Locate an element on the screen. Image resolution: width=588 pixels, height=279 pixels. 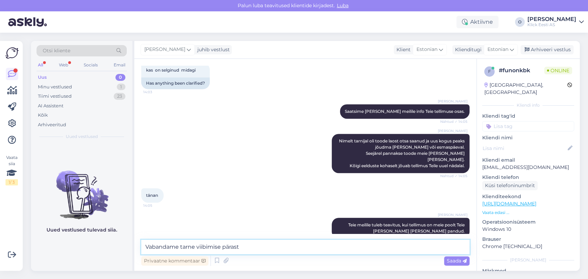
div: Arhiveeritud is located at coordinates (52, 125).